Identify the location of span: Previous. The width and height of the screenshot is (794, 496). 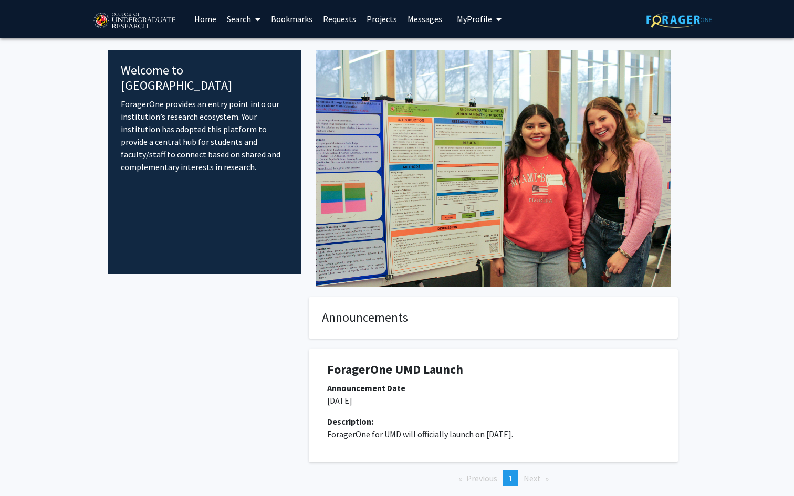
(481, 478).